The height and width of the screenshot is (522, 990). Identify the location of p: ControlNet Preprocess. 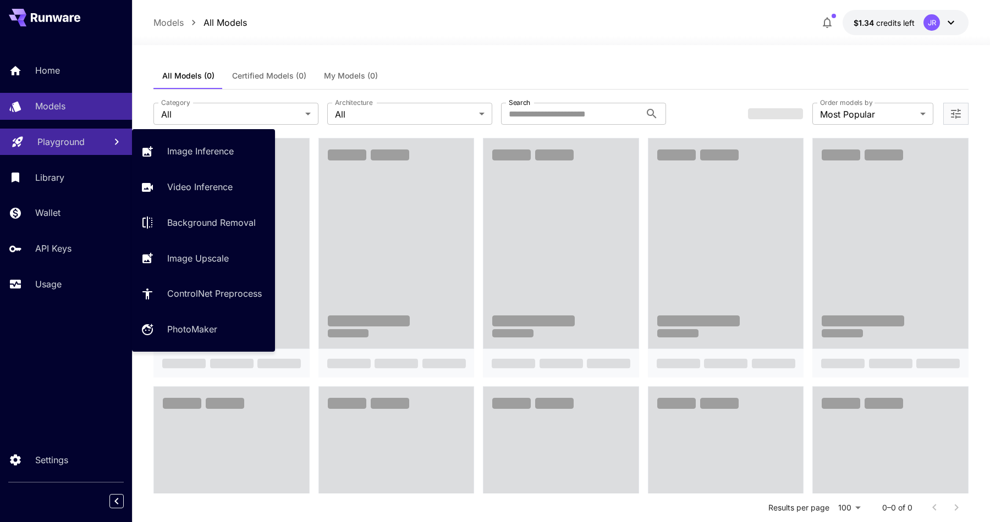
(214, 294).